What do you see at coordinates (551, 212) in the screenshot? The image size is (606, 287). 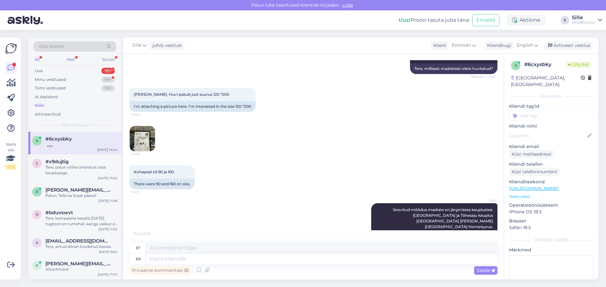 I see `p: iPhone OS 18.5` at bounding box center [551, 212].